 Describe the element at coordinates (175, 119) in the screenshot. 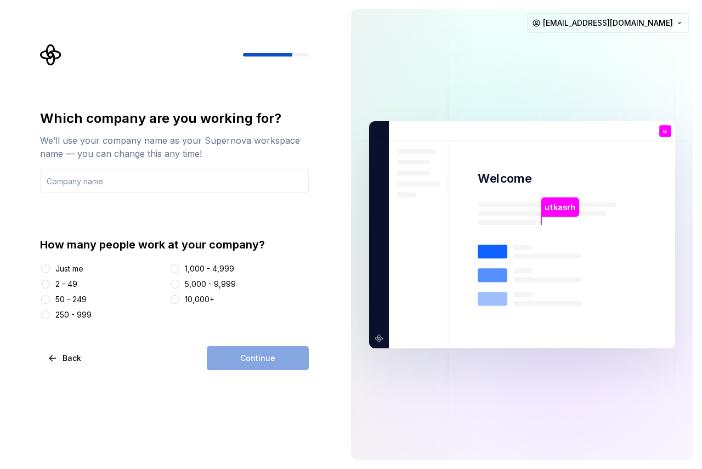

I see `div: Which company are you working for?` at that location.